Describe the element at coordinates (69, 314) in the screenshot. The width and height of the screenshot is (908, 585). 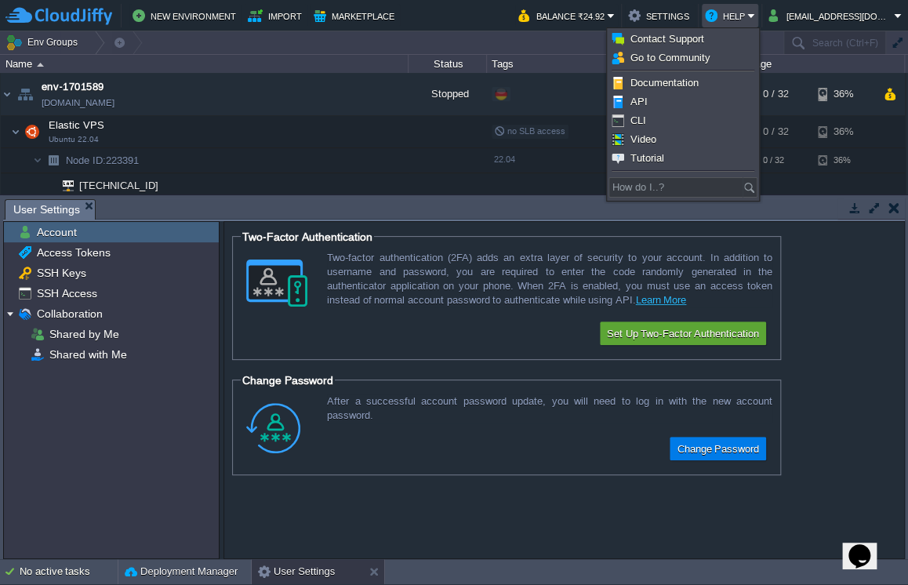
I see `span: Collaboration` at that location.